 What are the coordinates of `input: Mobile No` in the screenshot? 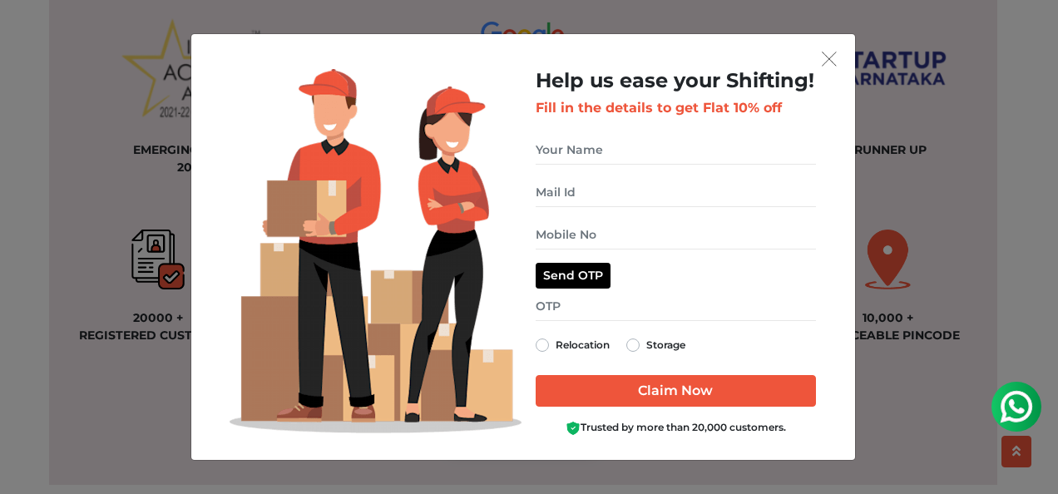 It's located at (675, 235).